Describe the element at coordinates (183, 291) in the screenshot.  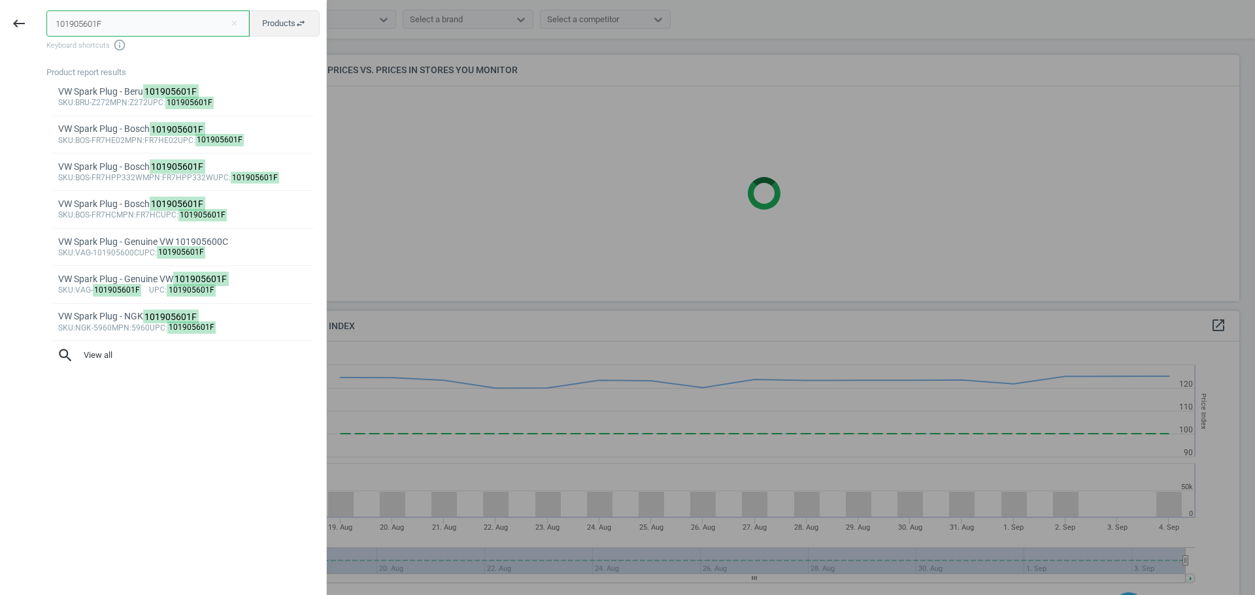
I see `div: :VAG- :` at that location.